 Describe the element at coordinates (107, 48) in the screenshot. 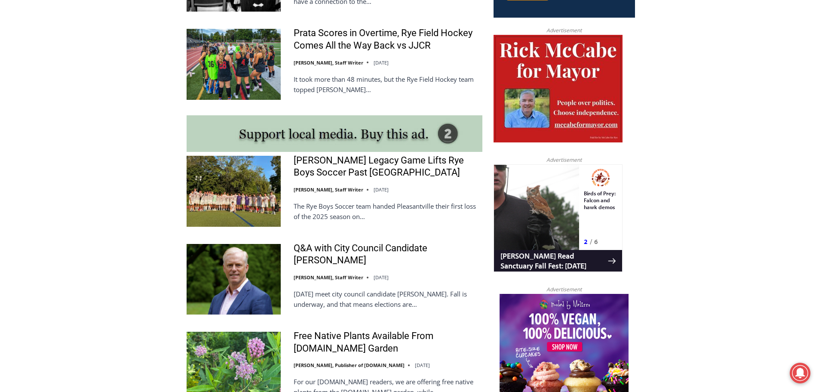

I see `div: Birds of Prey: Falcon and hawk demos` at that location.